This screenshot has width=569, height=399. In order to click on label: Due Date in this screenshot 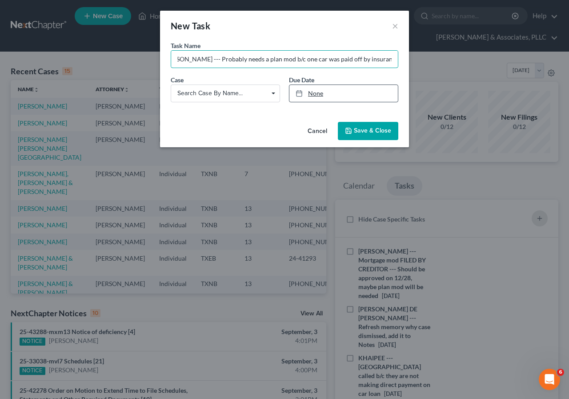, I will do `click(301, 80)`.